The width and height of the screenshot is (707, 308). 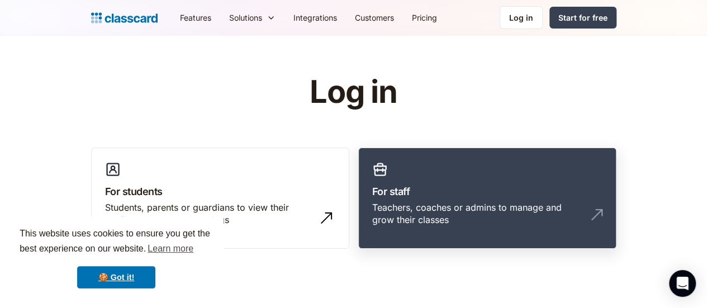 I want to click on h1: Log in, so click(x=353, y=92).